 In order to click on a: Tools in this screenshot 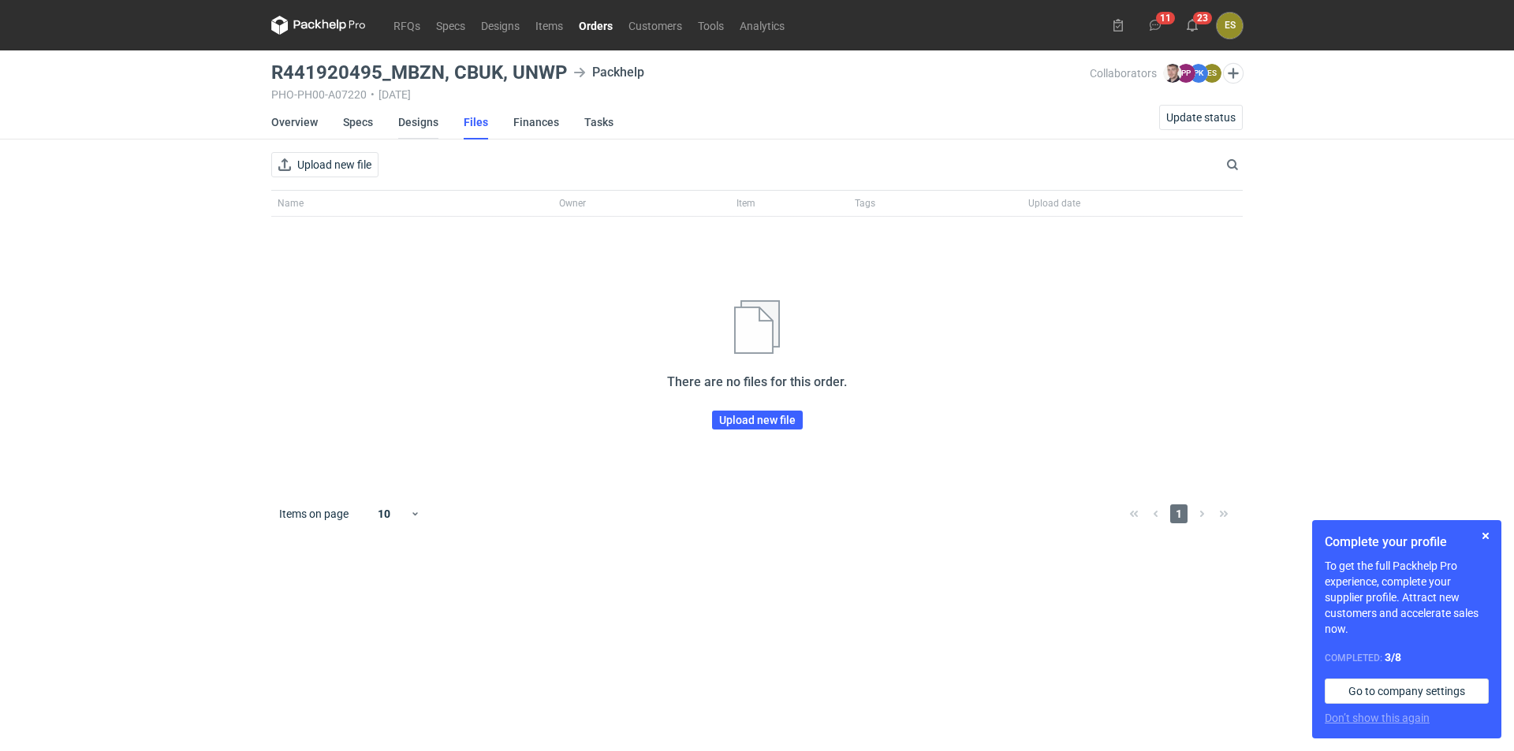, I will do `click(710, 25)`.